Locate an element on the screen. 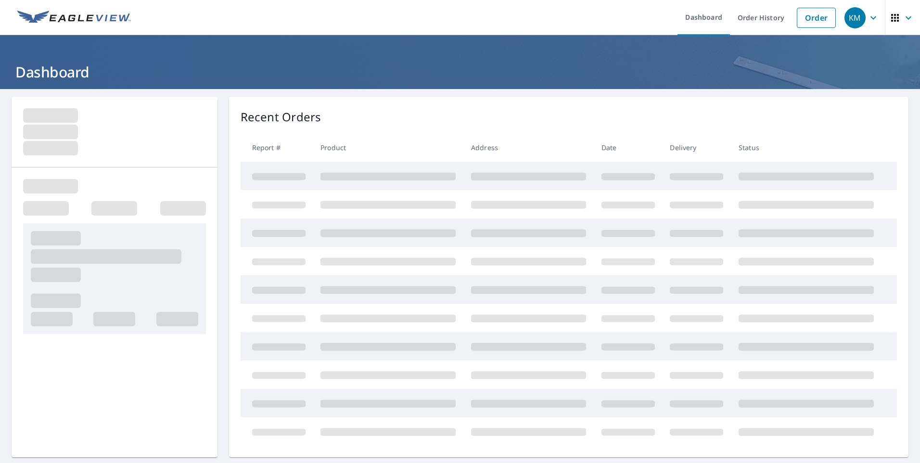 This screenshot has height=463, width=920. th: Status is located at coordinates (806, 147).